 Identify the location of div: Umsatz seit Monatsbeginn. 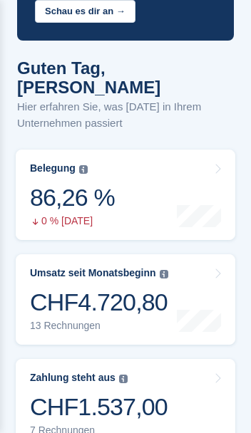
(93, 273).